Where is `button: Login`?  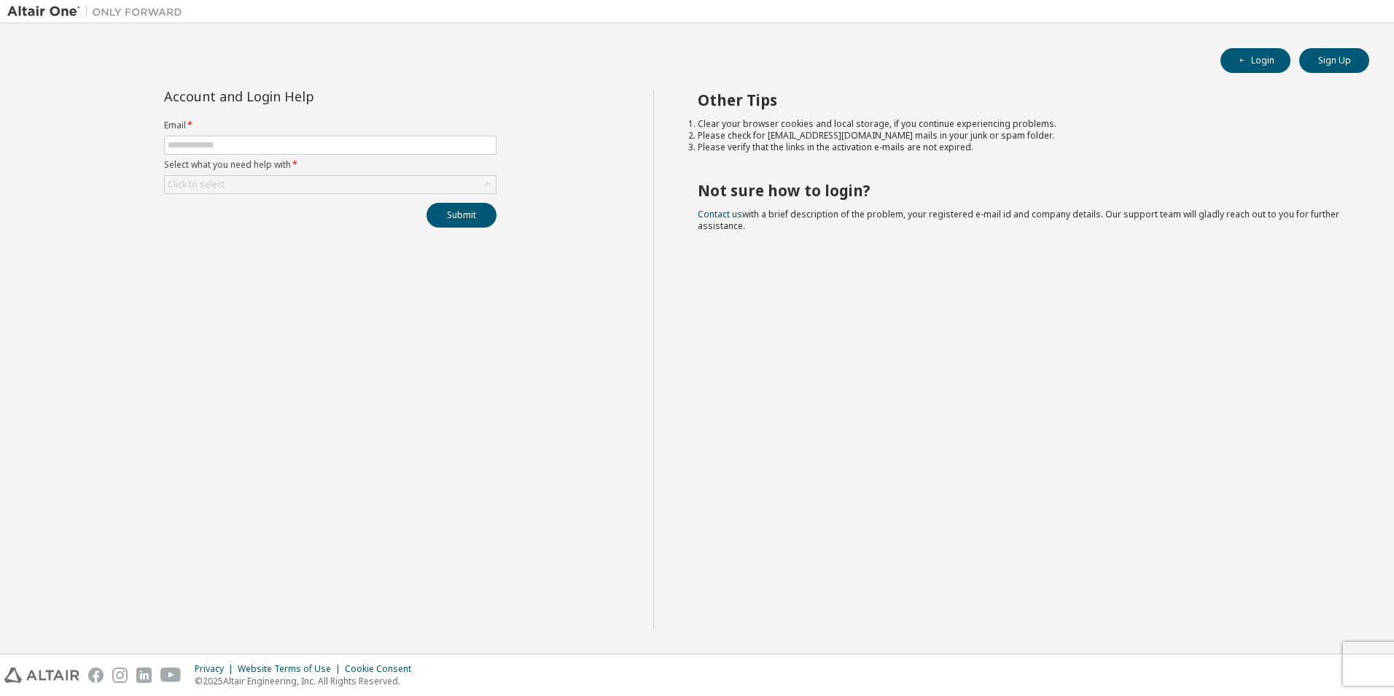
button: Login is located at coordinates (1256, 61).